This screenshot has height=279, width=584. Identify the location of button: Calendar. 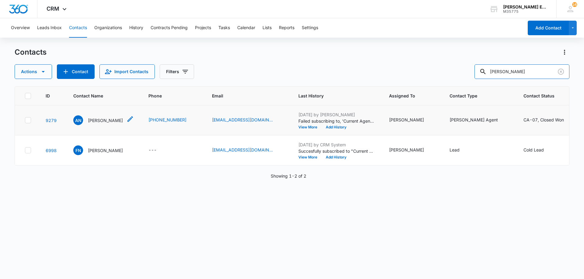
(246, 28).